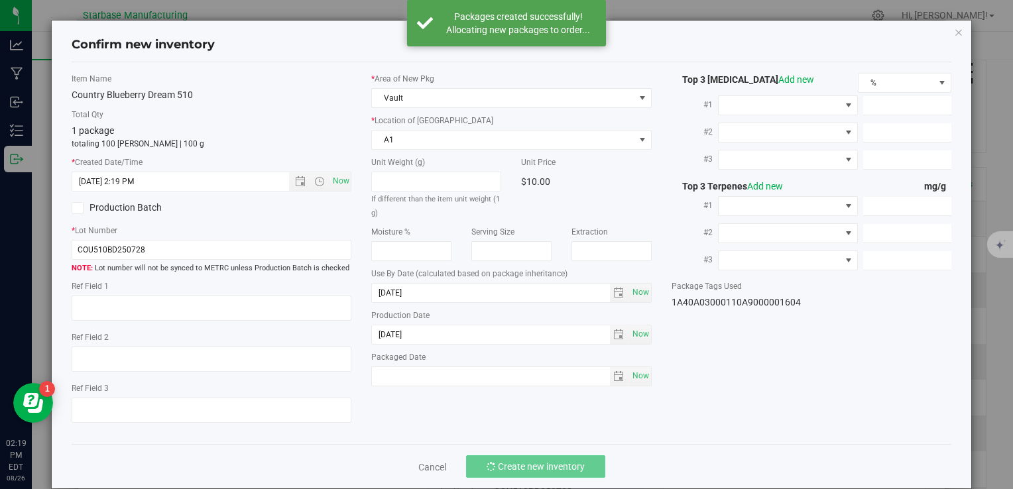 Image resolution: width=1013 pixels, height=489 pixels. I want to click on label: Extraction, so click(611, 232).